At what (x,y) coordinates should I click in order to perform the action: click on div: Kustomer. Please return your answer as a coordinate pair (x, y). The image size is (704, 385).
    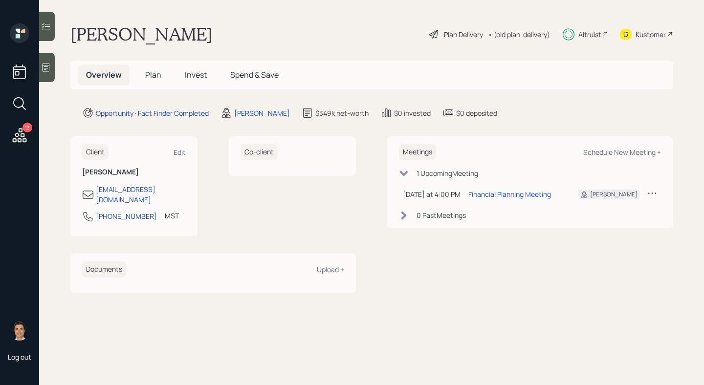
    Looking at the image, I should click on (651, 34).